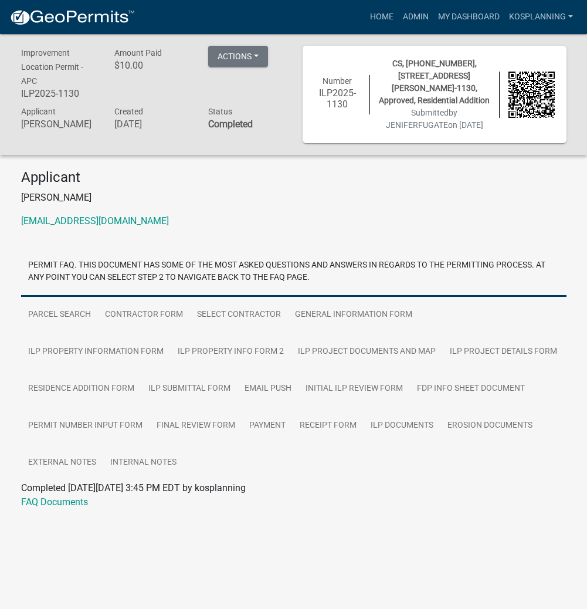 The height and width of the screenshot is (609, 587). Describe the element at coordinates (503, 352) in the screenshot. I see `a: ILP Project Details Form` at that location.